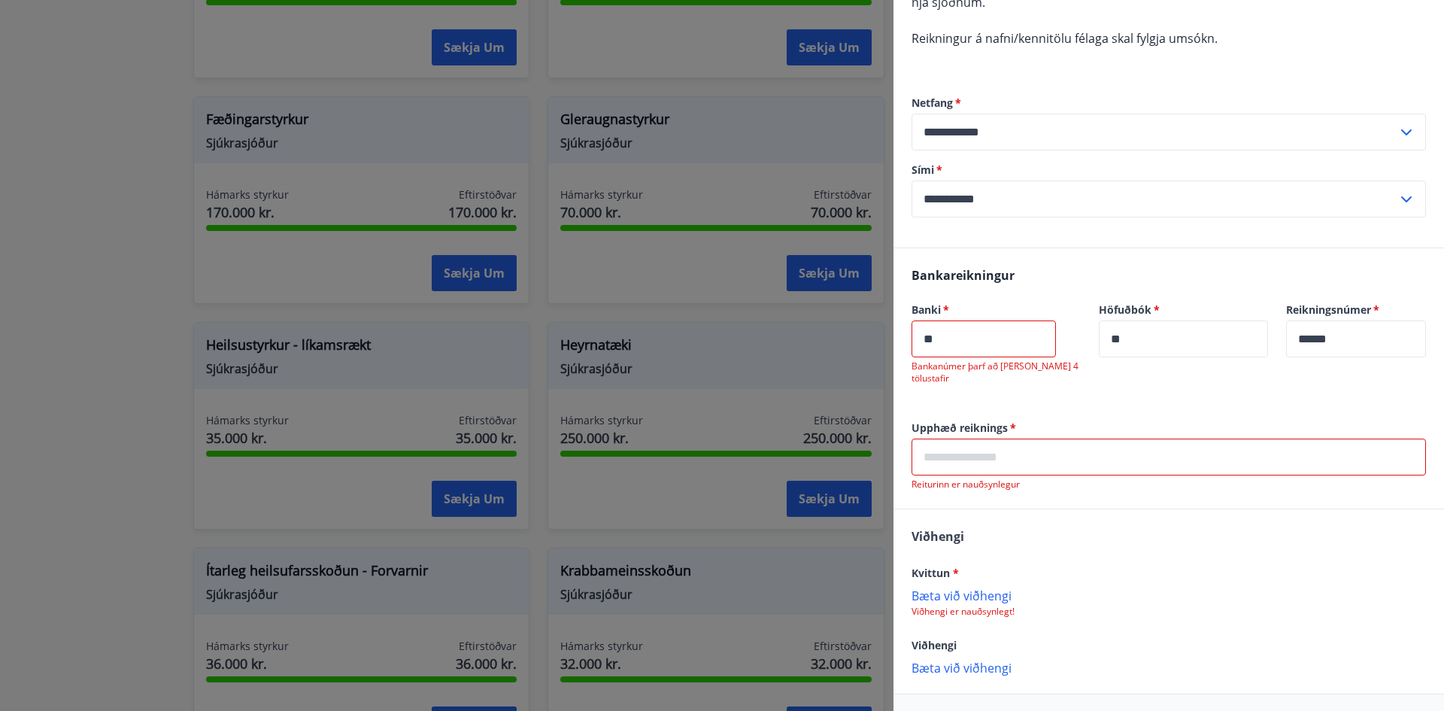  What do you see at coordinates (1183, 310) in the screenshot?
I see `label: Höfuðbók` at bounding box center [1183, 310].